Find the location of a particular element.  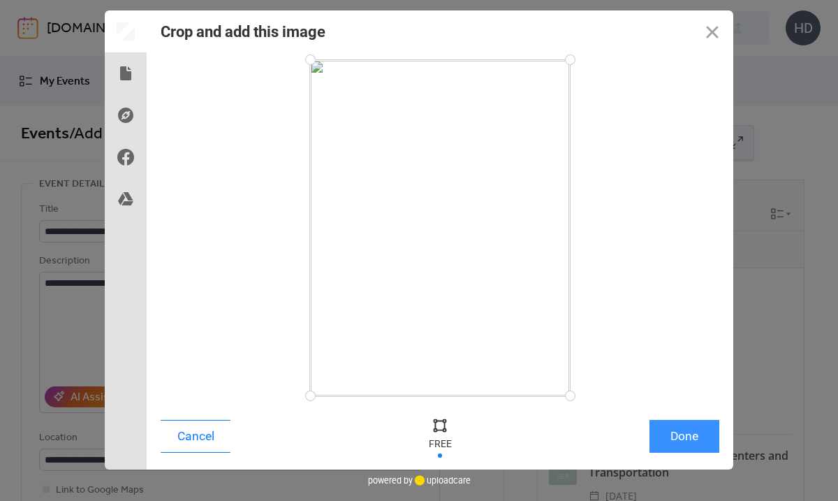

div: Facebook is located at coordinates (126, 157).